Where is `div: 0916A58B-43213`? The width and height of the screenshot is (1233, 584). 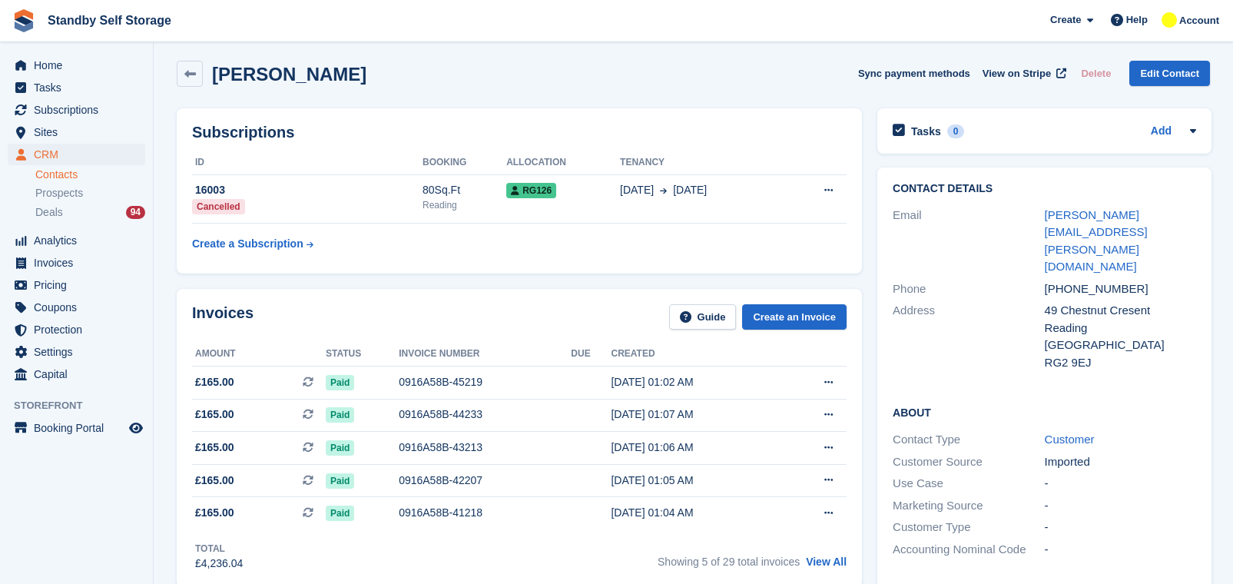 div: 0916A58B-43213 is located at coordinates (485, 447).